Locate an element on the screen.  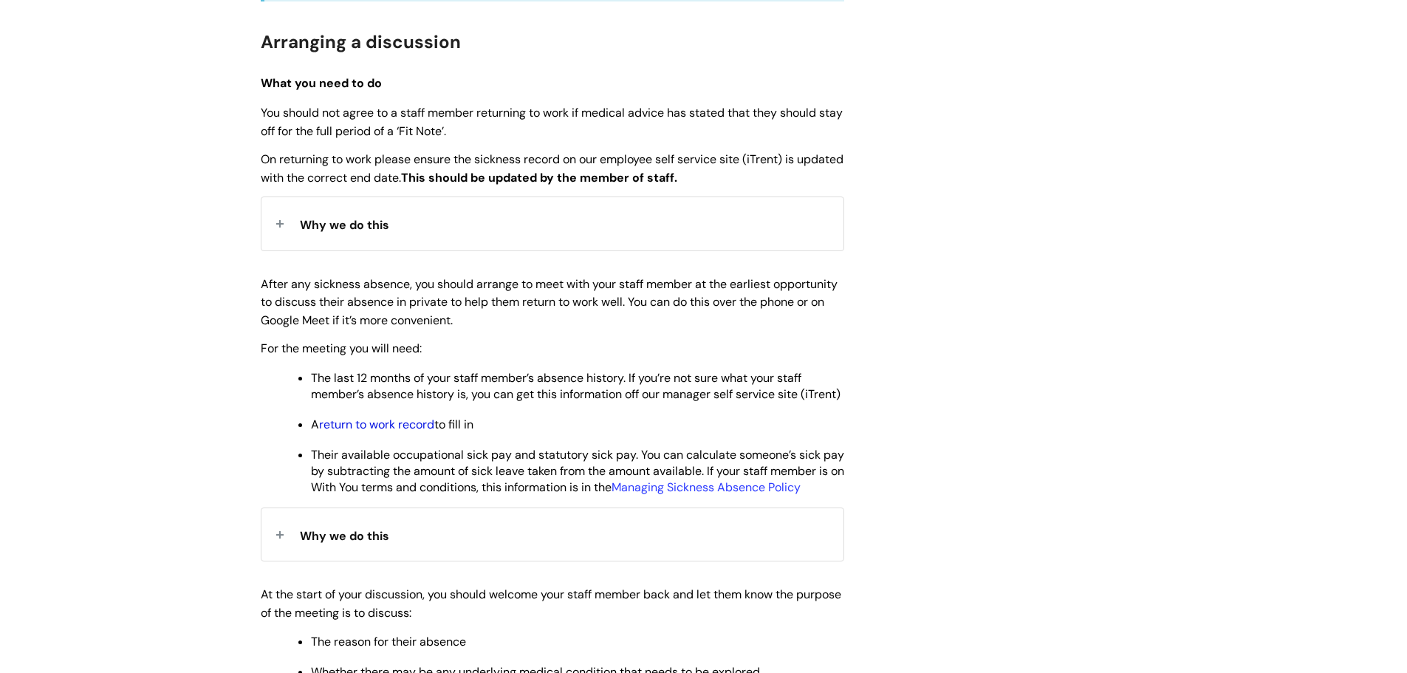
span: Arranging a discussion is located at coordinates (360, 41).